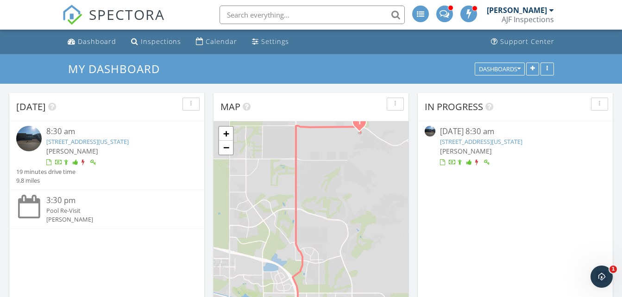 The image size is (622, 297). I want to click on a: Settings, so click(270, 42).